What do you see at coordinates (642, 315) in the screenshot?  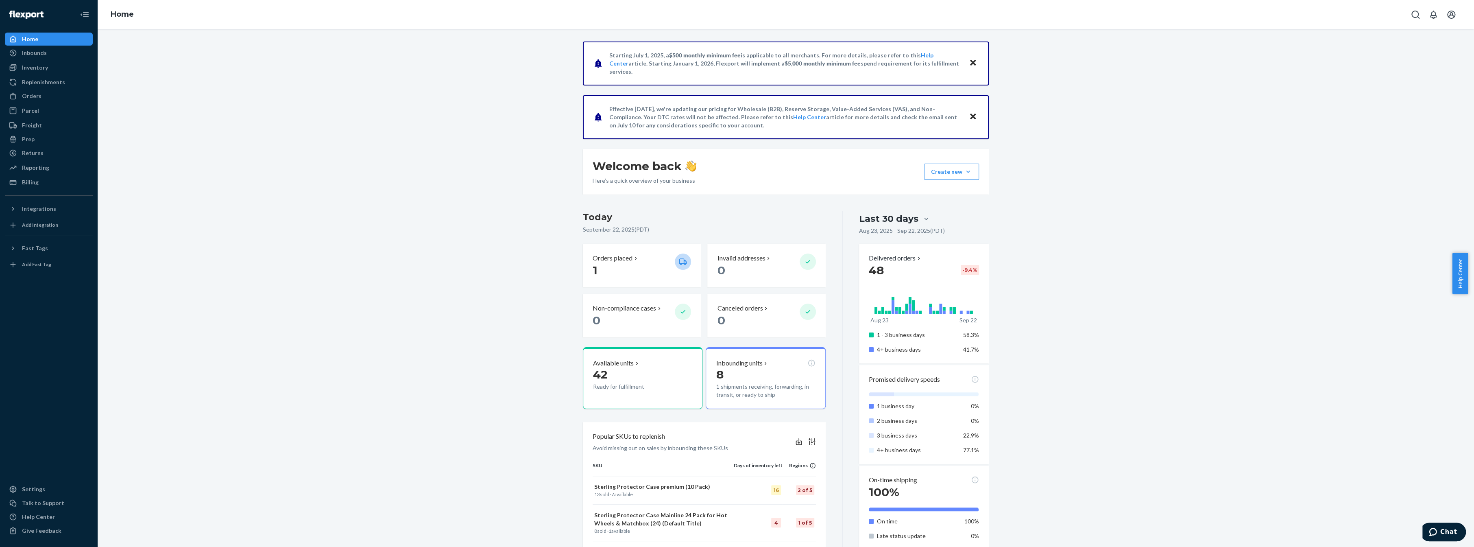 I see `button: Non-compliance cases 0` at bounding box center [642, 315].